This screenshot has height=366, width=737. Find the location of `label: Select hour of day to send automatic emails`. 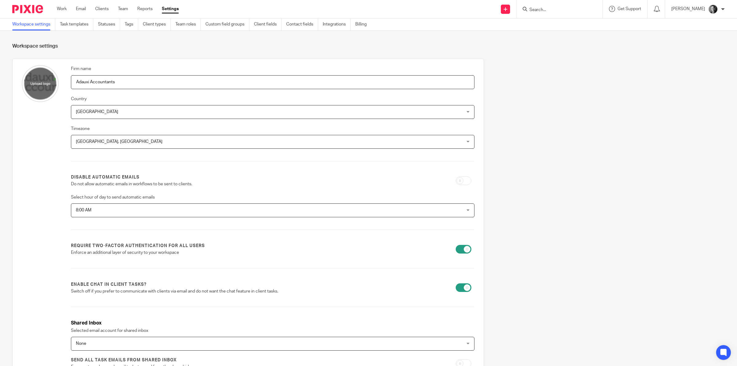

label: Select hour of day to send automatic emails is located at coordinates (113, 197).